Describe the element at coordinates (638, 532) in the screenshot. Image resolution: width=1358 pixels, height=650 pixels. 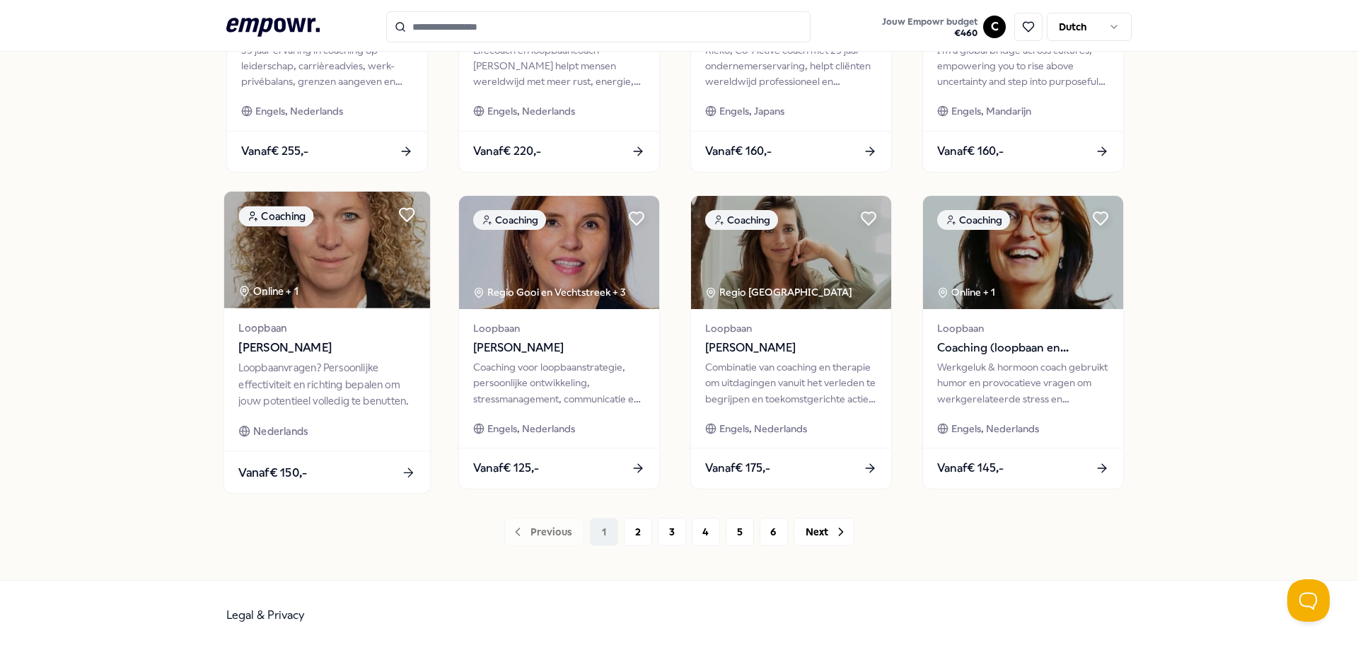
I see `button: 2` at that location.